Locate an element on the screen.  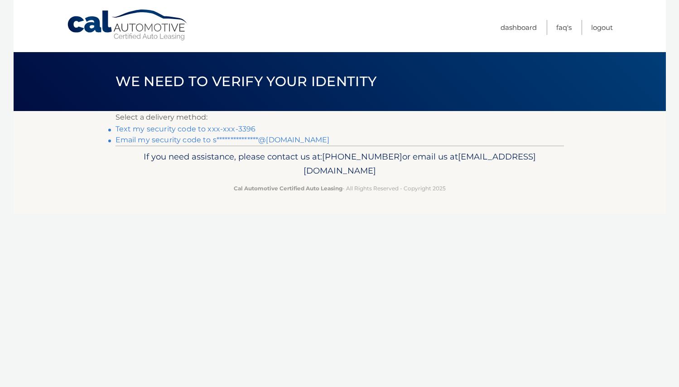
p: Select a delivery method: is located at coordinates (340, 117).